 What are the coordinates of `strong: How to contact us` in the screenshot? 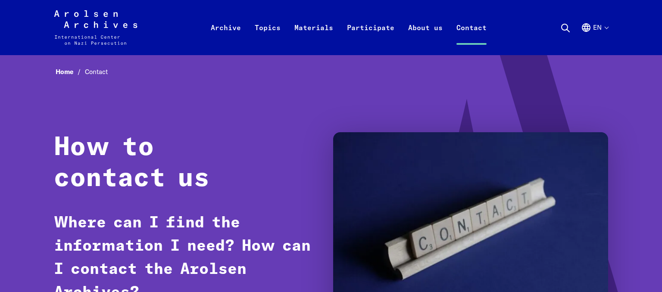 It's located at (131, 163).